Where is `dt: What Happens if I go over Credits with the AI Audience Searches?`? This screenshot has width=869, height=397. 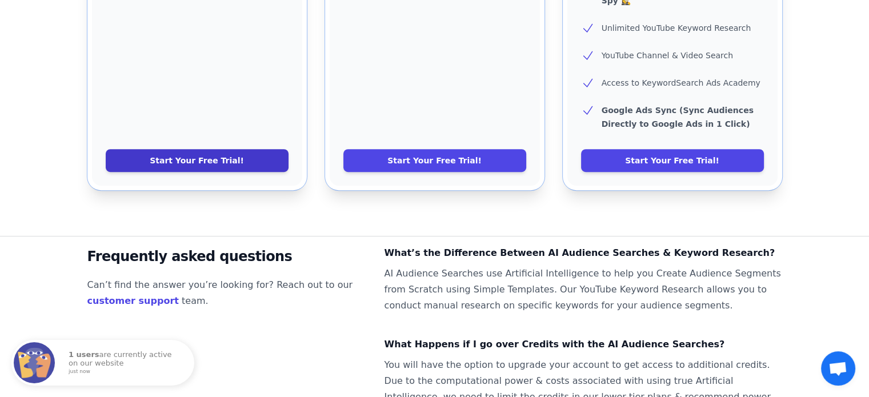 dt: What Happens if I go over Credits with the AI Audience Searches? is located at coordinates (584, 345).